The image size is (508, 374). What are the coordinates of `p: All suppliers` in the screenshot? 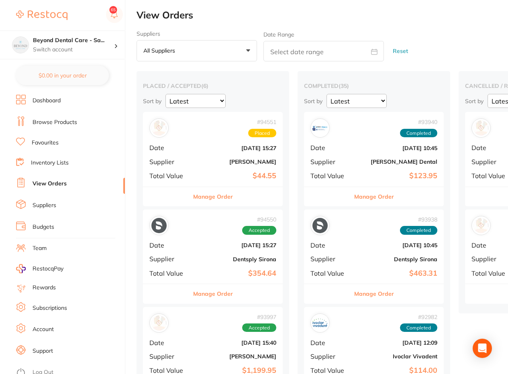 It's located at (161, 51).